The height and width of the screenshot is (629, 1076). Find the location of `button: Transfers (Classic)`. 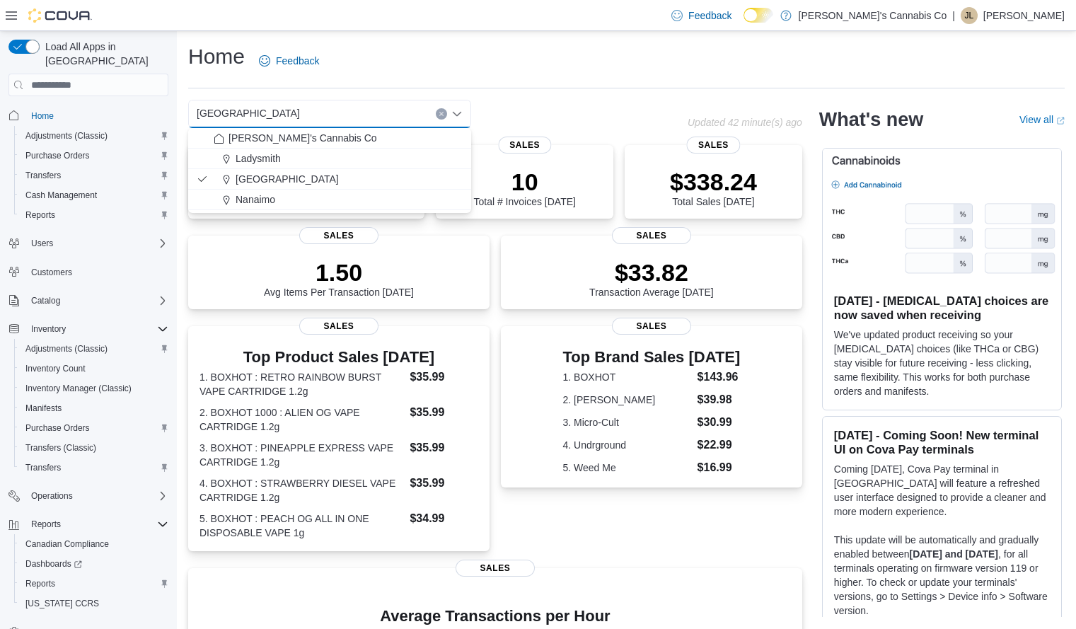

button: Transfers (Classic) is located at coordinates (94, 448).